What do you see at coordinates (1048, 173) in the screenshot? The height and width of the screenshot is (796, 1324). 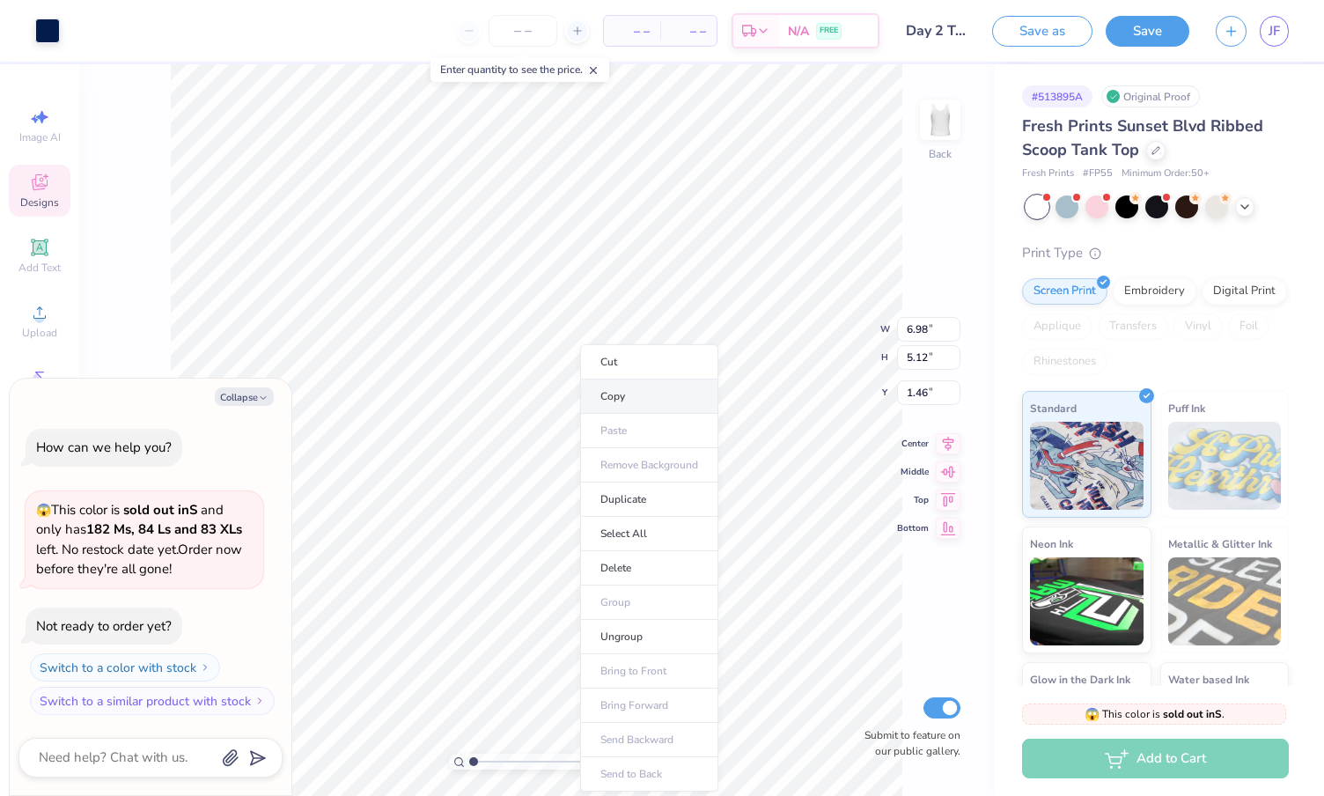 I see `span: Fresh Prints` at bounding box center [1048, 173].